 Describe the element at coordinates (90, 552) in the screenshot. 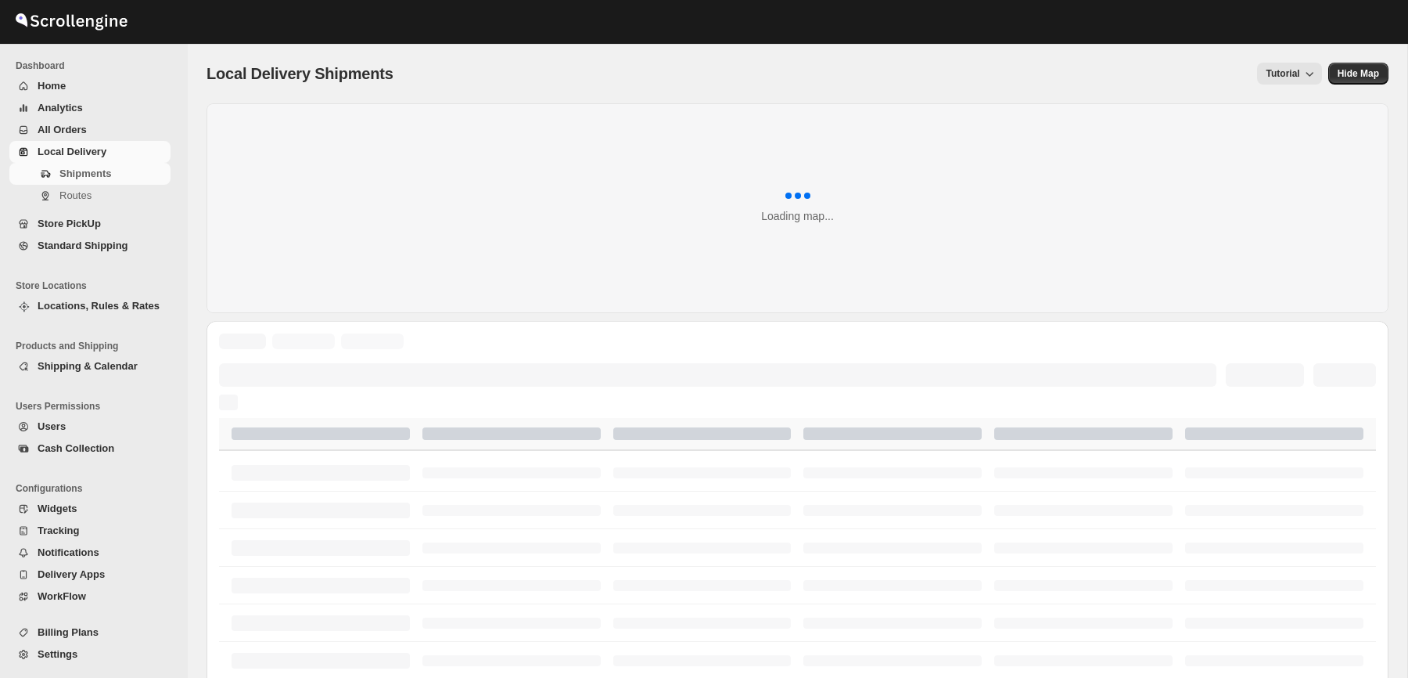

I see `button: Notifications` at that location.